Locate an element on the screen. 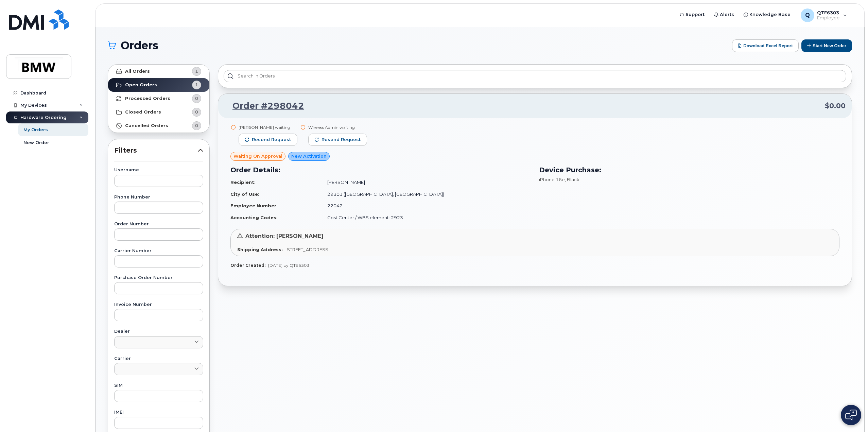  a: Download Excel Report is located at coordinates (765, 46).